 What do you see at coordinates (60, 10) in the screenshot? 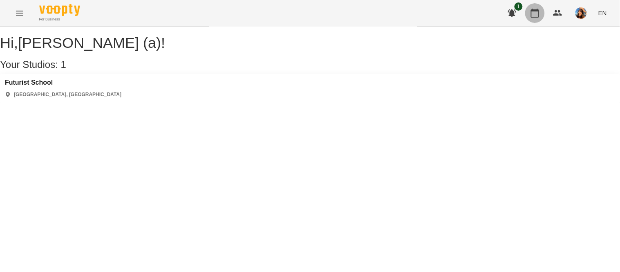
I see `img: Voopty Logo` at bounding box center [60, 10].